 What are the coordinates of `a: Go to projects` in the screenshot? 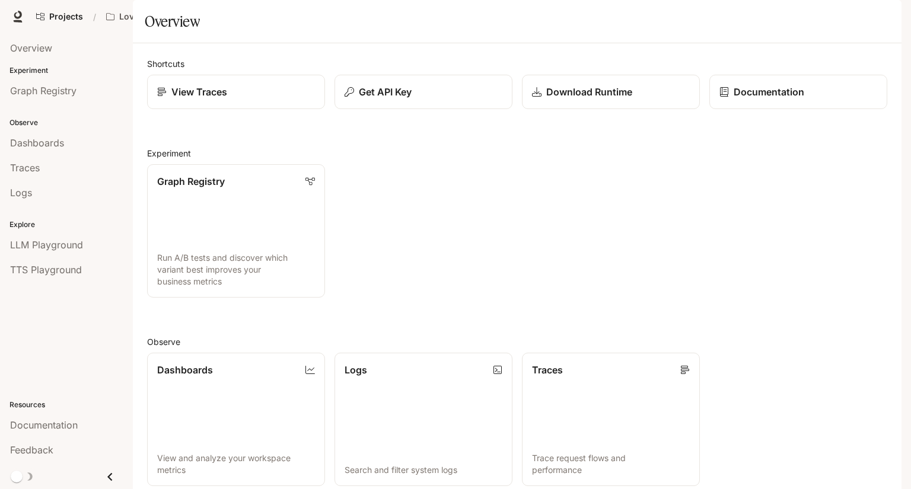 It's located at (59, 17).